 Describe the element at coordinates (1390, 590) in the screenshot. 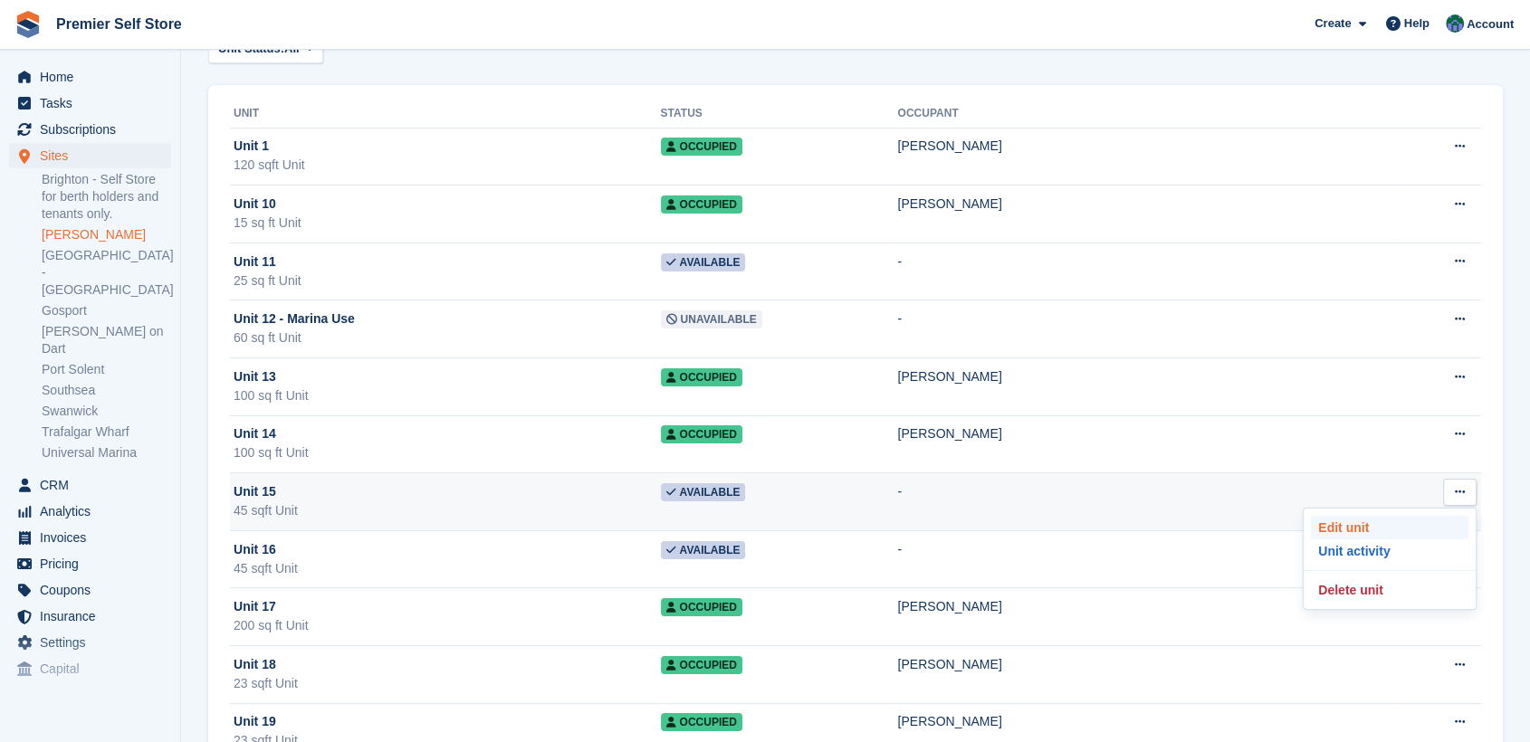

I see `a: Delete unit` at that location.